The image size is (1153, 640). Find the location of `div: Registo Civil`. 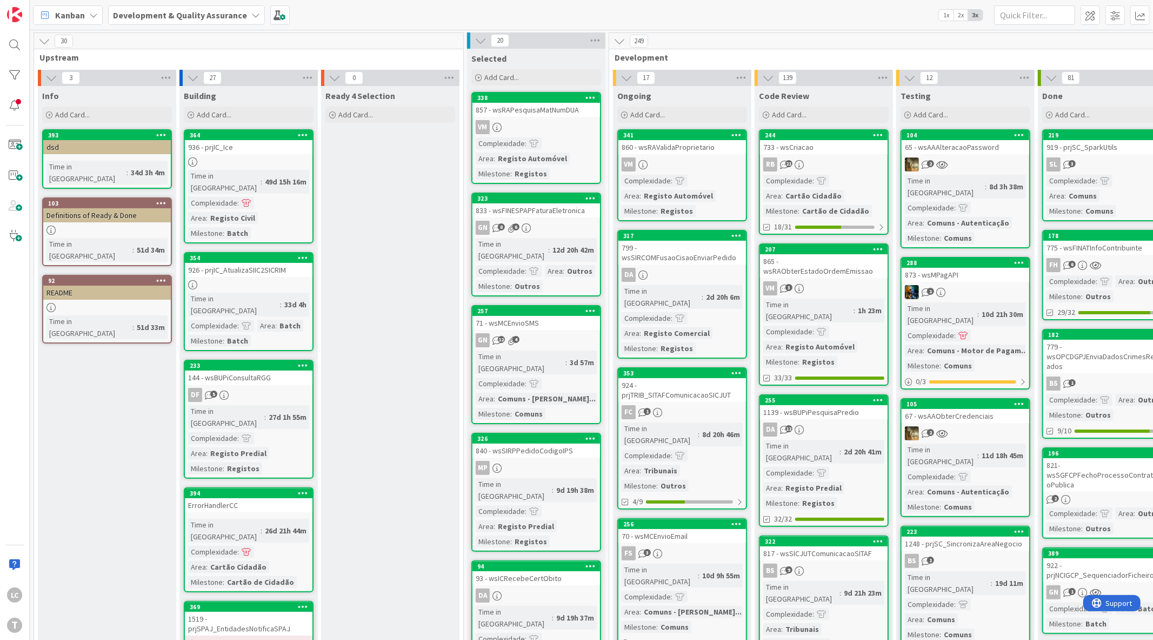

div: Registo Civil is located at coordinates (233, 218).